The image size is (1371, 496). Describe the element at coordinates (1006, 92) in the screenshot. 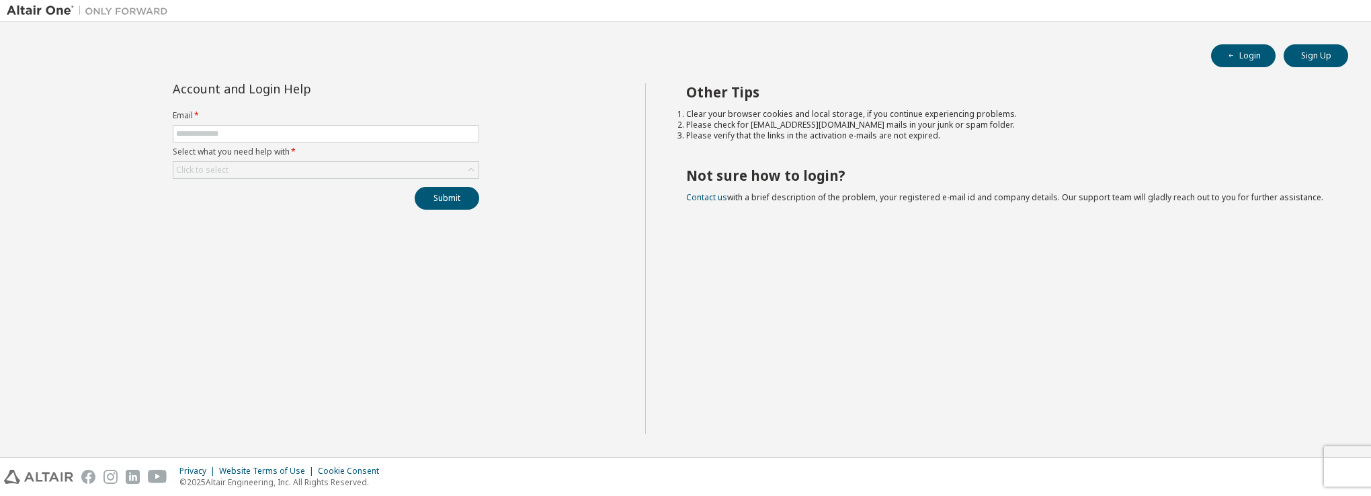

I see `h2: Other Tips` at that location.